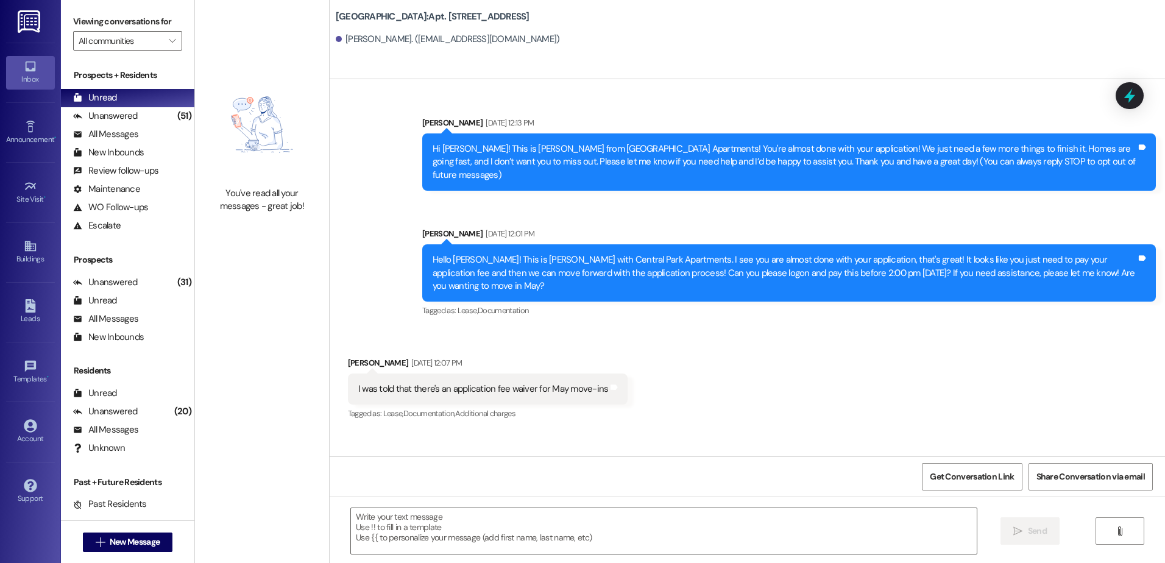 The width and height of the screenshot is (1165, 563). What do you see at coordinates (97, 225) in the screenshot?
I see `div: Escalate` at bounding box center [97, 225].